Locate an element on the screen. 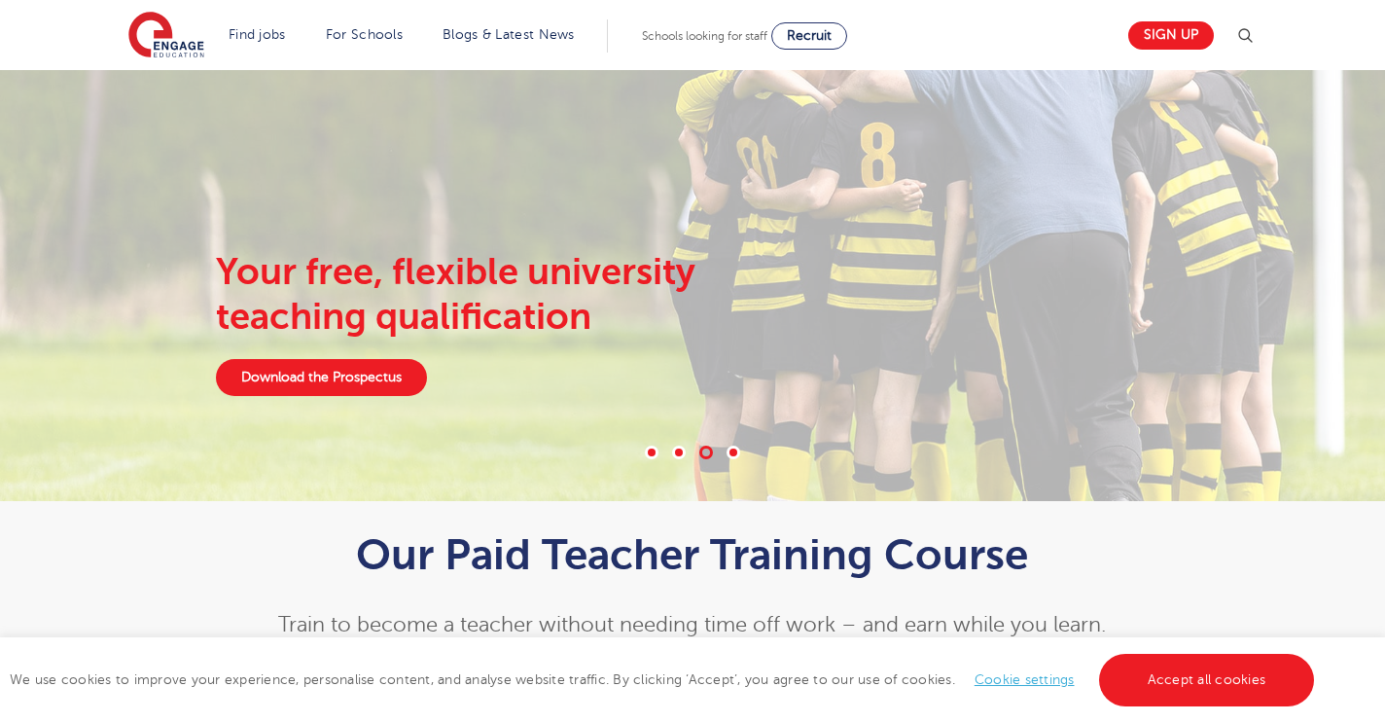 The image size is (1385, 723). a: Blogs & Latest News is located at coordinates (509, 34).